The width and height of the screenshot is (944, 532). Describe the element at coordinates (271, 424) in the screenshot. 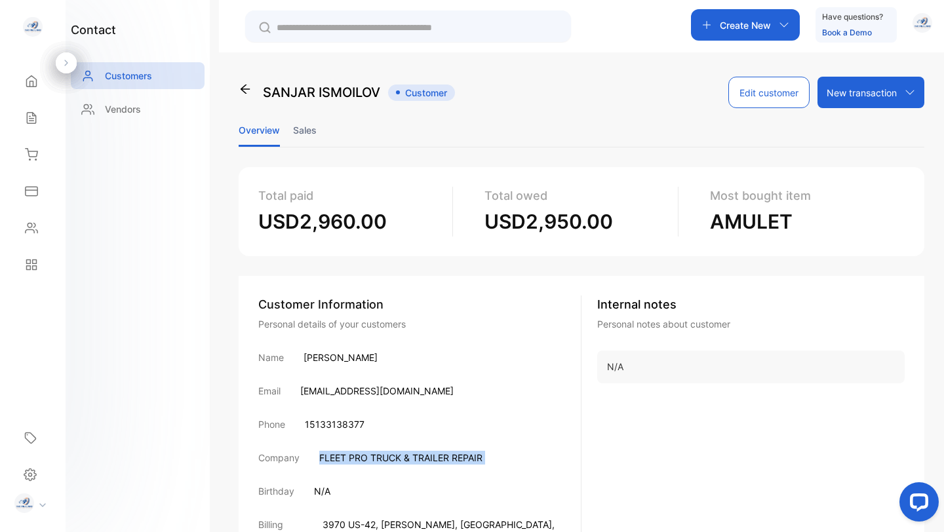

I see `p: Phone` at that location.